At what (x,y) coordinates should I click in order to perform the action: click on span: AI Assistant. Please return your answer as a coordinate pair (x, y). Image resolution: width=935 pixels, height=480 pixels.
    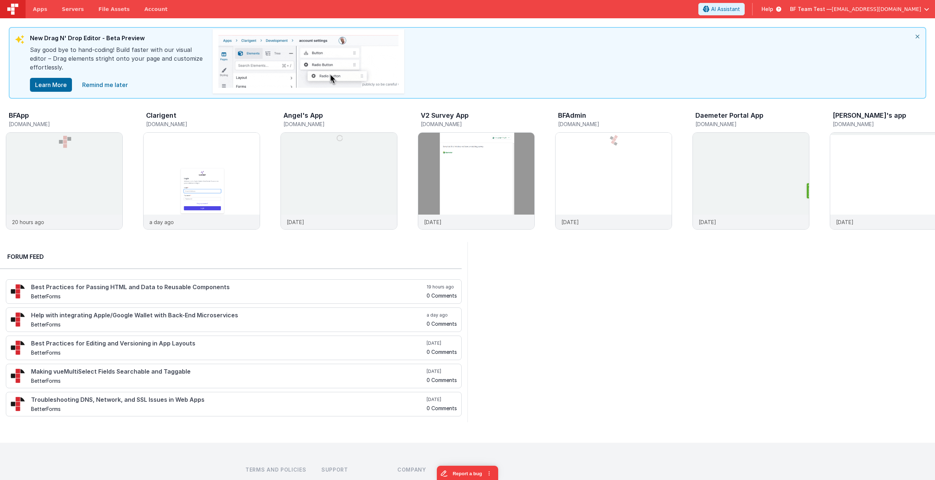
    Looking at the image, I should click on (726, 9).